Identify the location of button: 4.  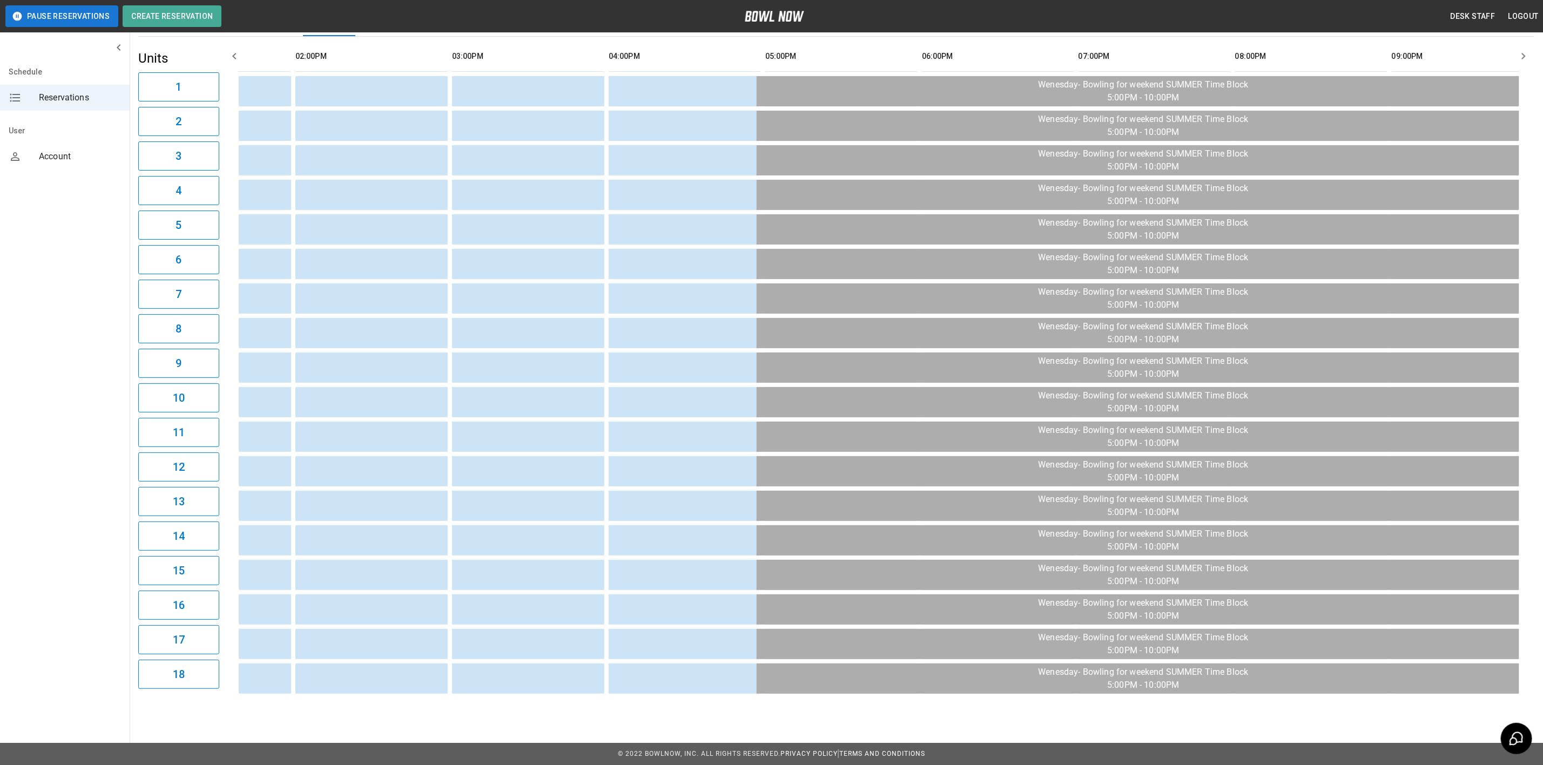
(179, 191).